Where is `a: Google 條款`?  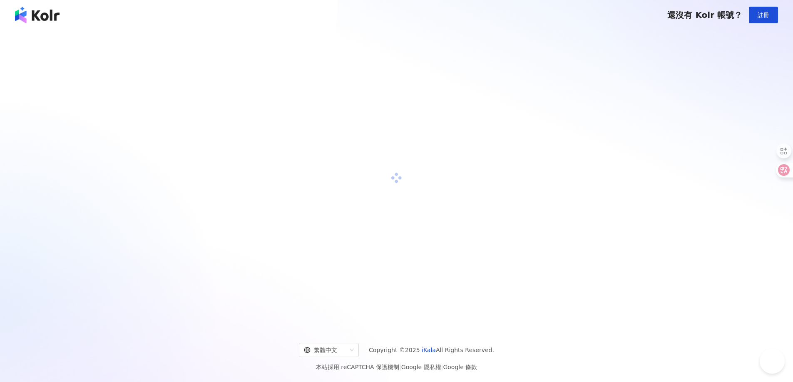
a: Google 條款 is located at coordinates (460, 367).